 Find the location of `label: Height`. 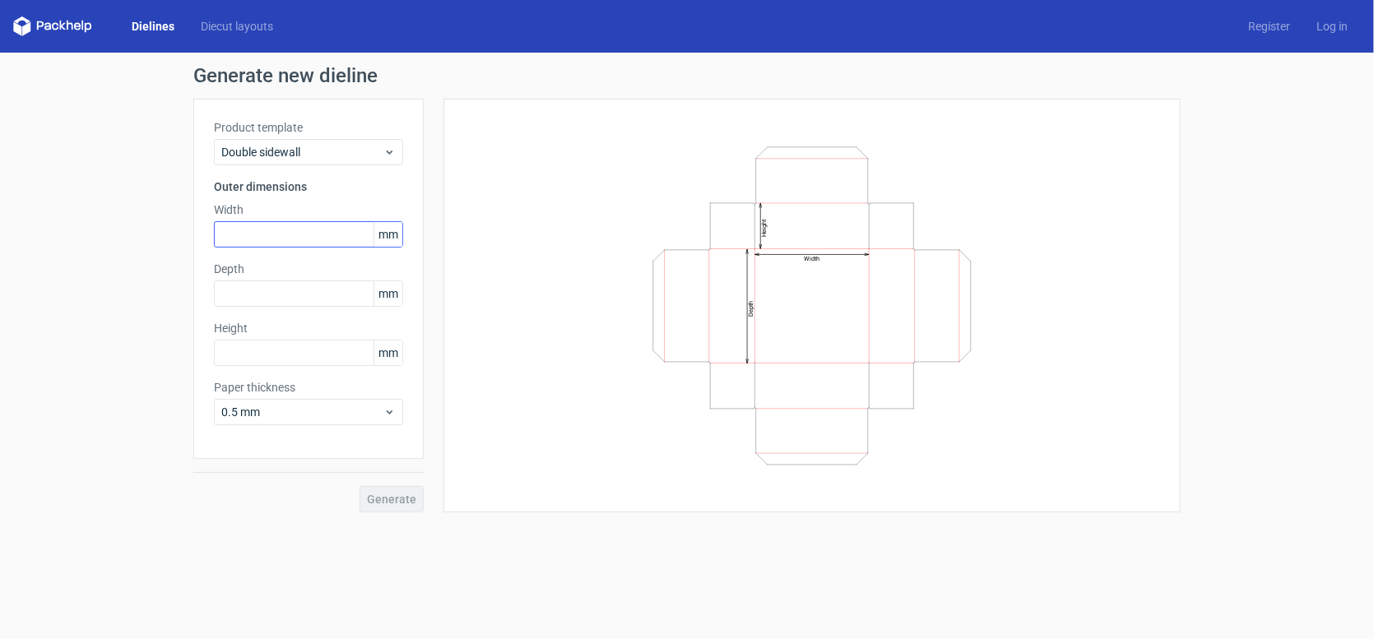

label: Height is located at coordinates (309, 328).